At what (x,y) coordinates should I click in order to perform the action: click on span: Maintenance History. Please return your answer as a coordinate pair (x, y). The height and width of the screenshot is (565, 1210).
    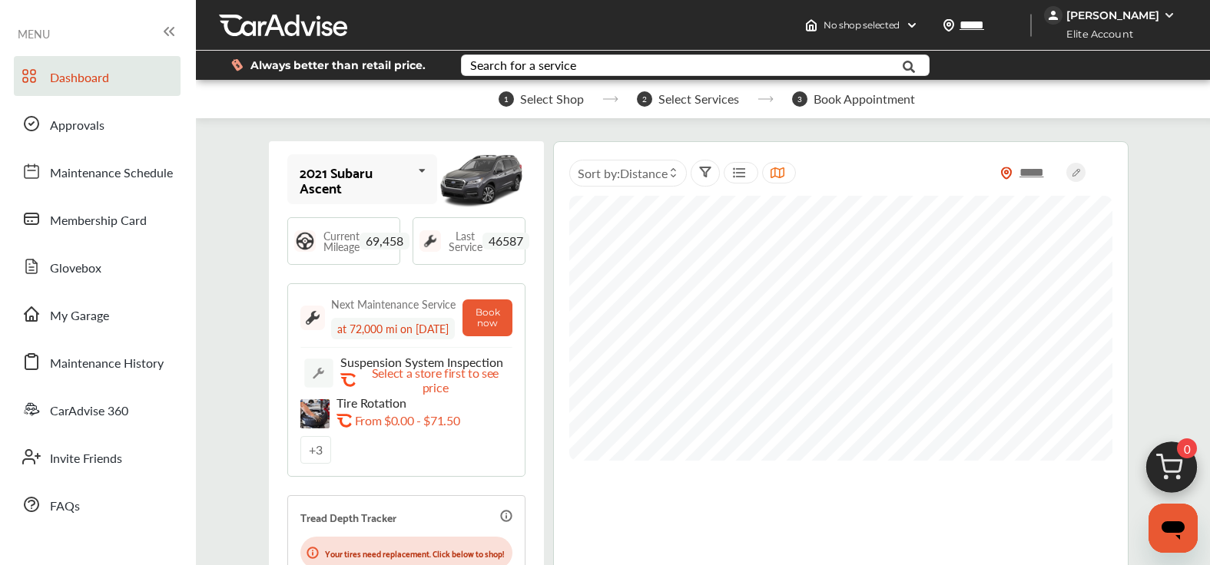
    Looking at the image, I should click on (107, 364).